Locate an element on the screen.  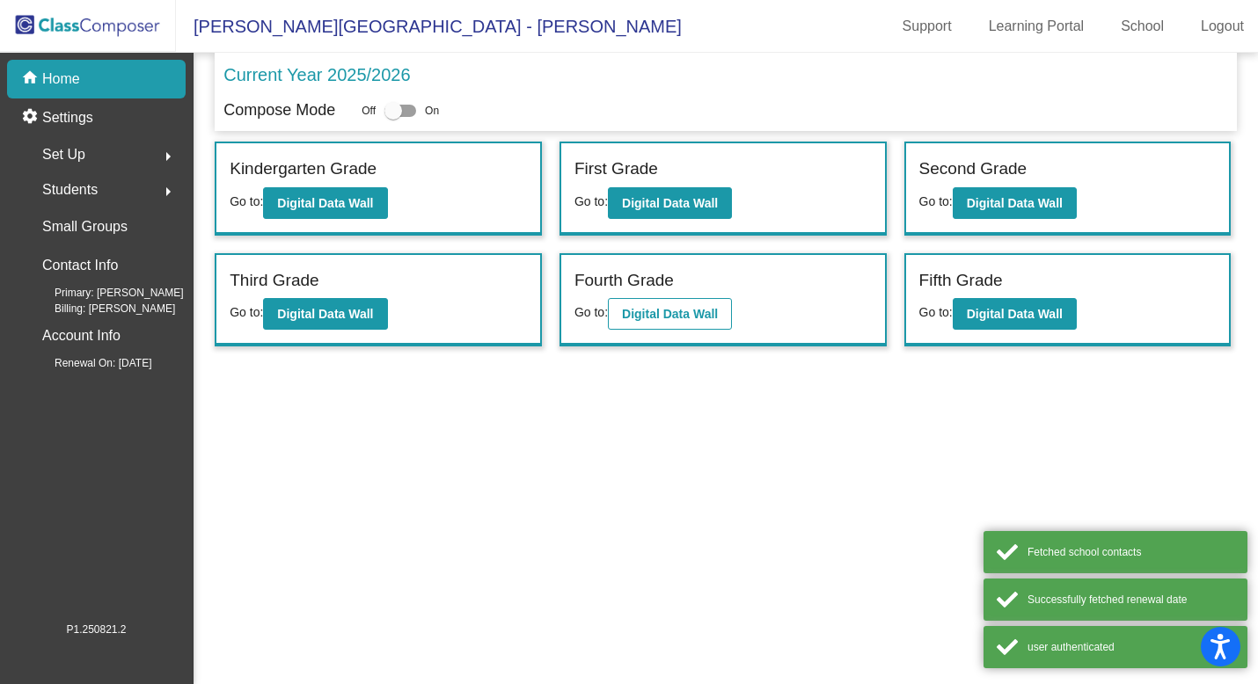
label: Third Grade is located at coordinates (274, 281).